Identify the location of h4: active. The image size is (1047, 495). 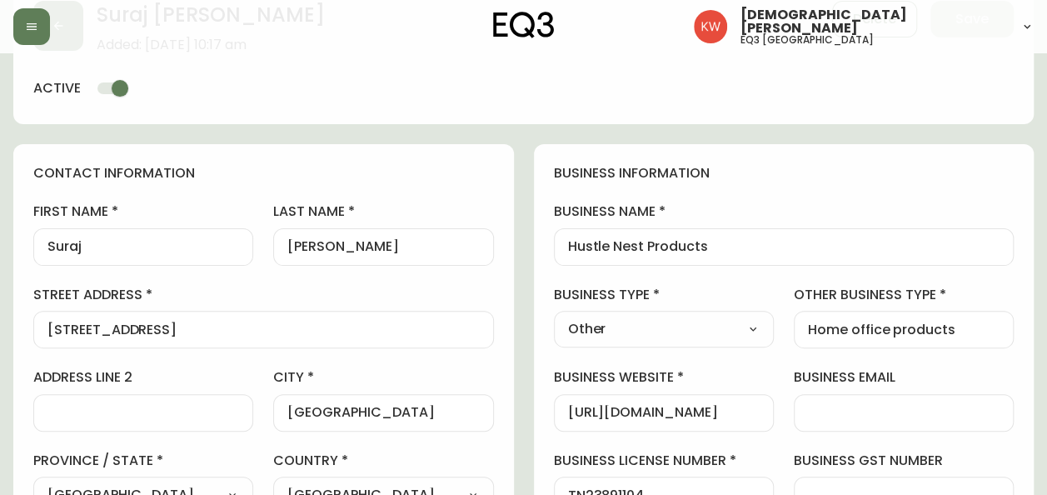
(57, 88).